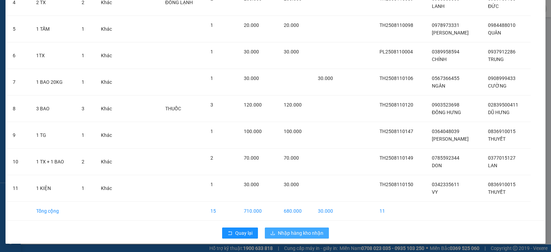  What do you see at coordinates (446, 131) in the screenshot?
I see `span: 0364048039` at bounding box center [446, 131].